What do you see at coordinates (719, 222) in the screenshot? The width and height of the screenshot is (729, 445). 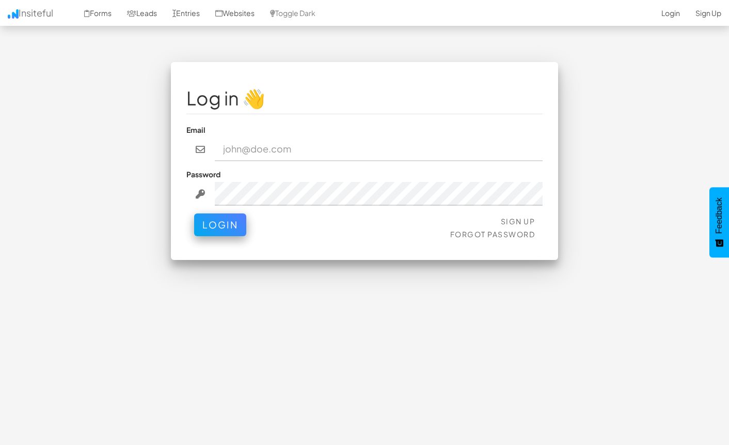 I see `button: Feedback - Show survey` at bounding box center [719, 222].